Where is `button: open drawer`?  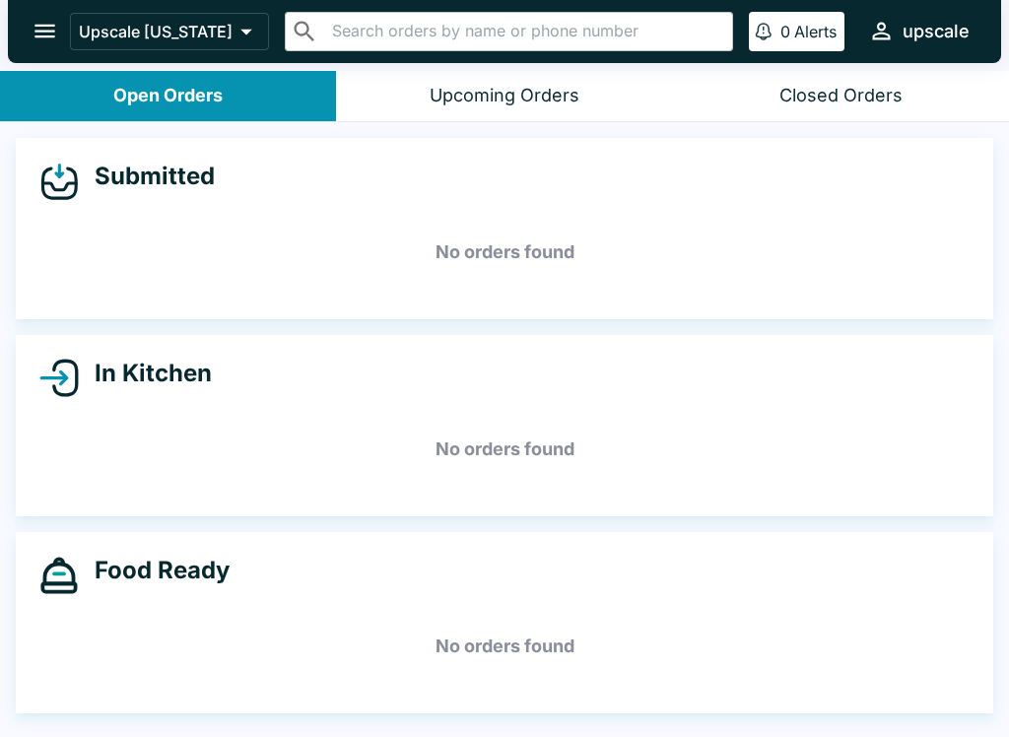 button: open drawer is located at coordinates (44, 31).